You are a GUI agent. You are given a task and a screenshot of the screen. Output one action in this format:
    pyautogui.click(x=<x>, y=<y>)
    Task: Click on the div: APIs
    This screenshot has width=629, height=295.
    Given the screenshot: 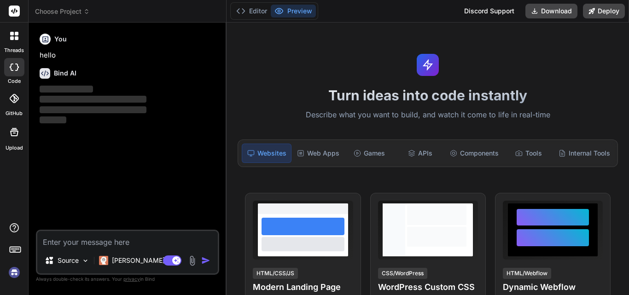 What is the action you would take?
    pyautogui.click(x=420, y=153)
    